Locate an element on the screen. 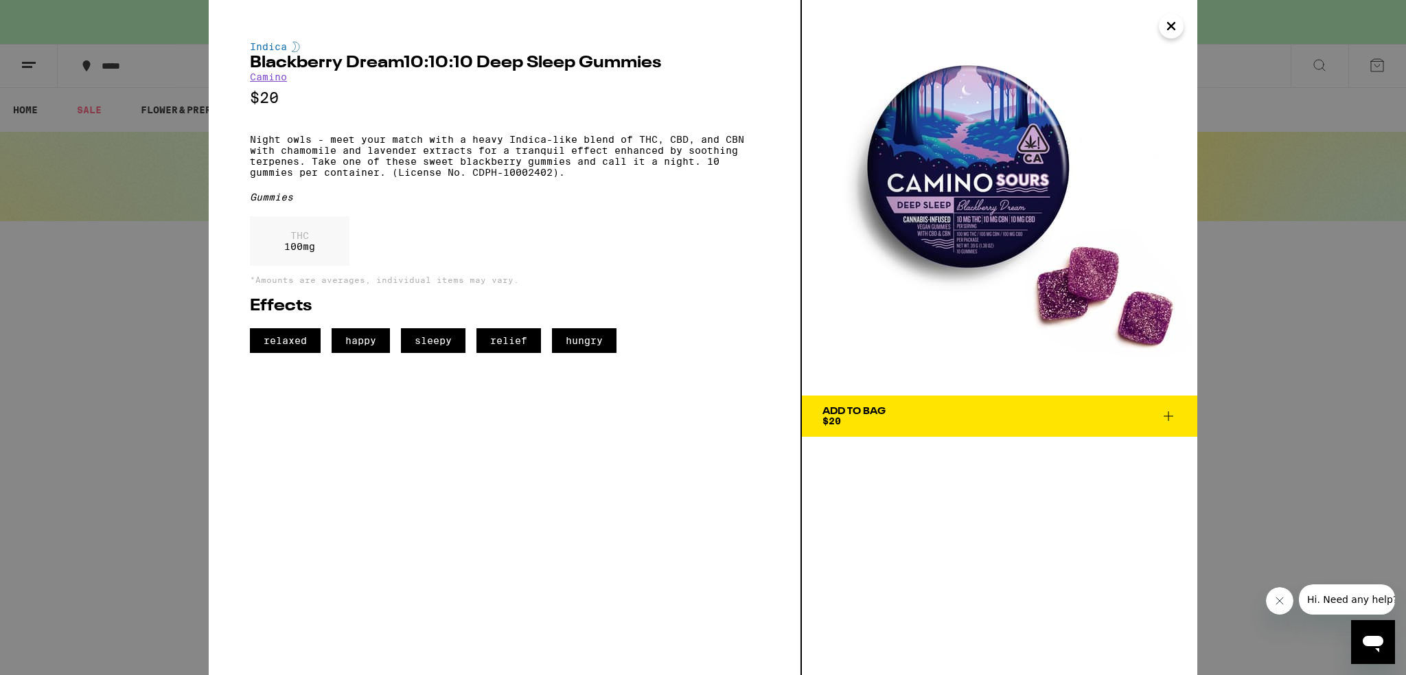 The width and height of the screenshot is (1406, 675). button: Add To Bag$20 is located at coordinates (1000, 416).